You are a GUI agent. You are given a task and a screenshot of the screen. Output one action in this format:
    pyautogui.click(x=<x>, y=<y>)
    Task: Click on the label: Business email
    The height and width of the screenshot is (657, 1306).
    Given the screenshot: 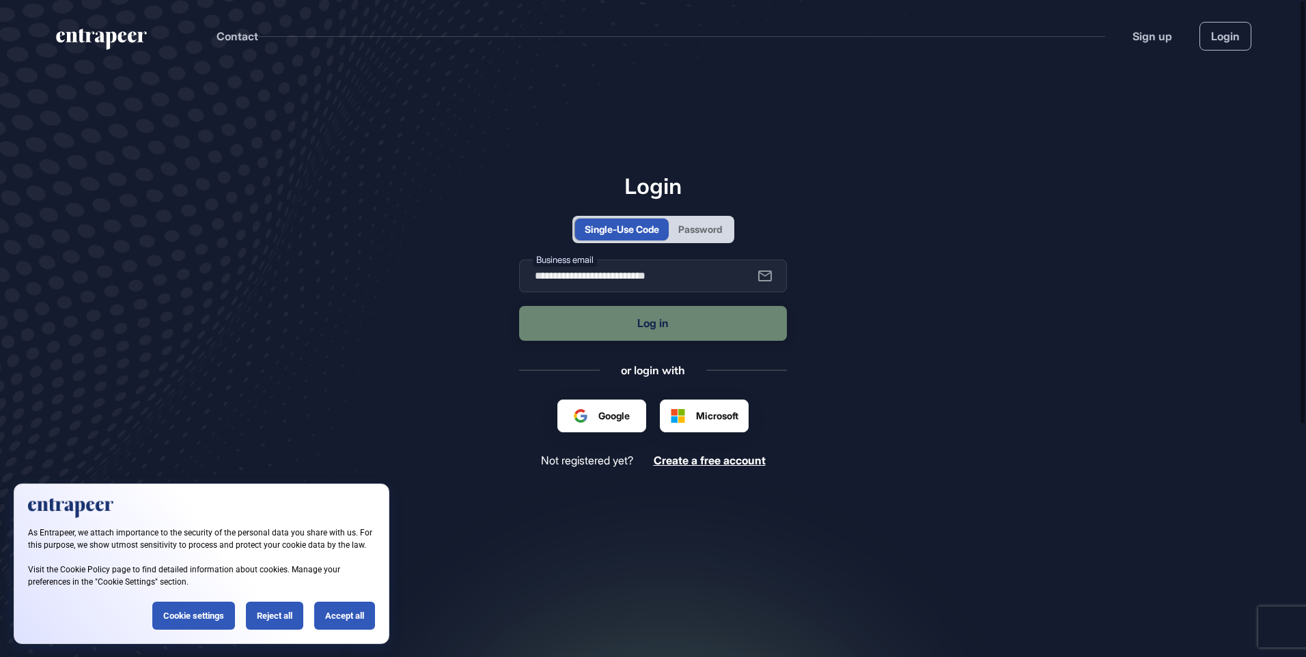 What is the action you would take?
    pyautogui.click(x=565, y=259)
    